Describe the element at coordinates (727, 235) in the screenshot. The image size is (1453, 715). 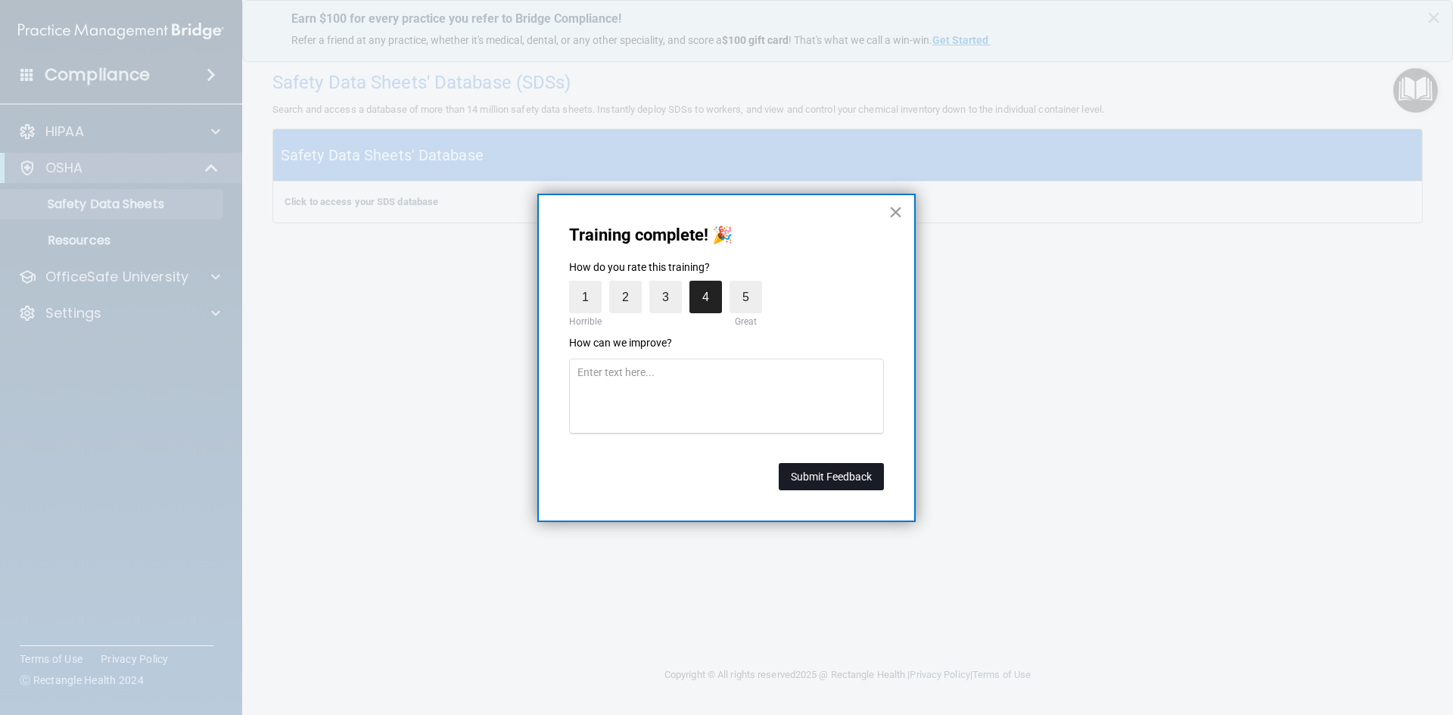
I see `p: Training complete! 🎉` at that location.